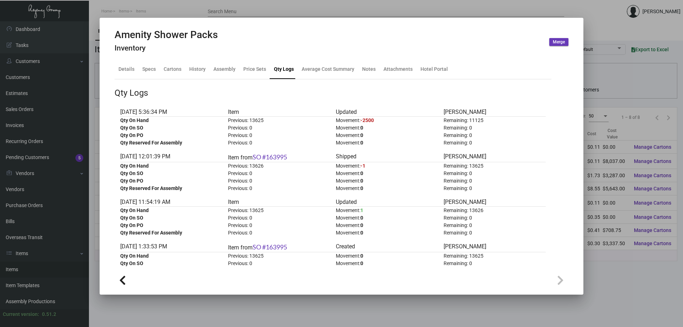 The height and width of the screenshot is (327, 683). I want to click on div: 0.51.2, so click(49, 314).